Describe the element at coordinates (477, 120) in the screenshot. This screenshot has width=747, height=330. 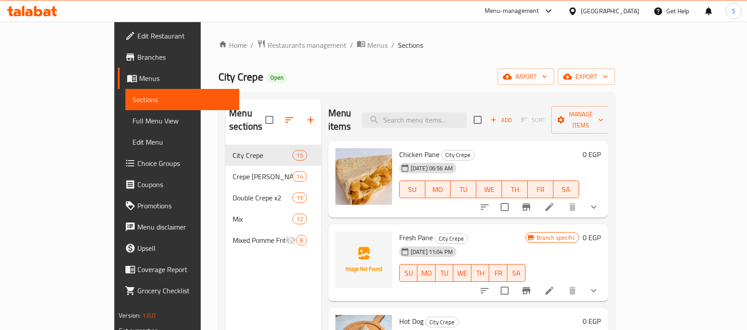
I see `span: Select section` at that location.